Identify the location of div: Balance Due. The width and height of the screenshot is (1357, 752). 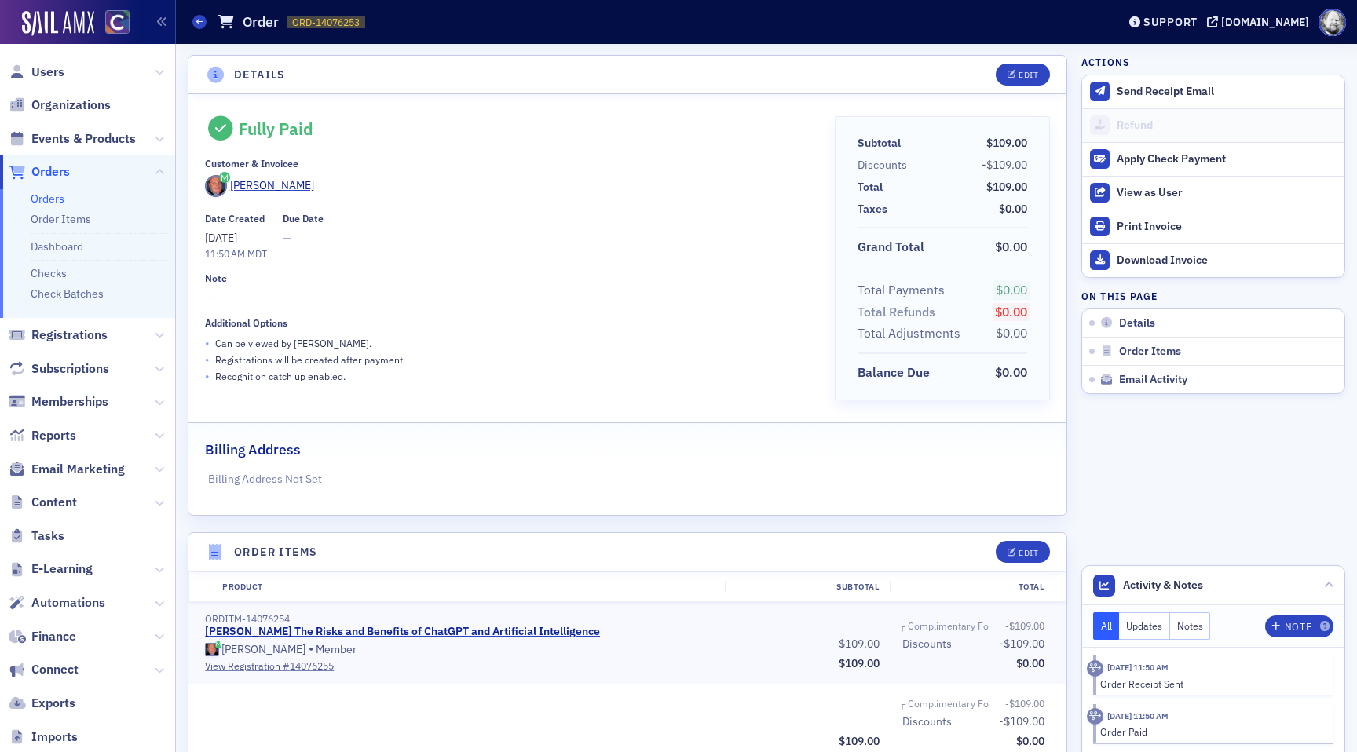
(894, 373).